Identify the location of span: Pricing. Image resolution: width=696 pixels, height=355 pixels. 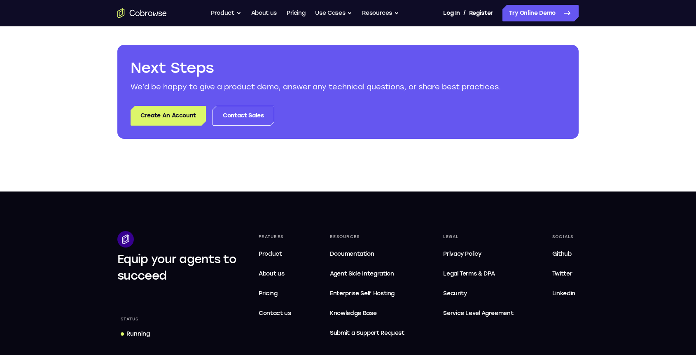
(268, 293).